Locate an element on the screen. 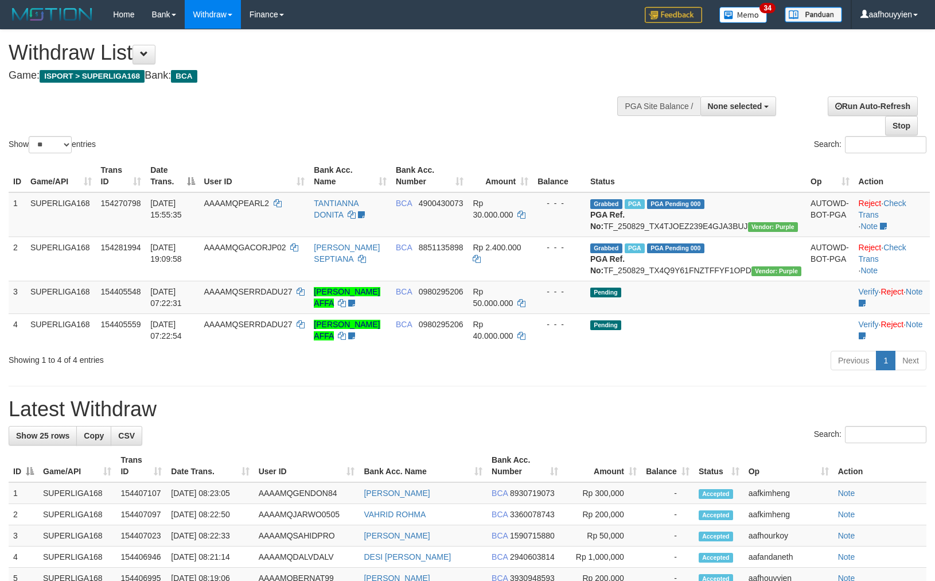  th: Status: activate to sort column ascending is located at coordinates (719, 465).